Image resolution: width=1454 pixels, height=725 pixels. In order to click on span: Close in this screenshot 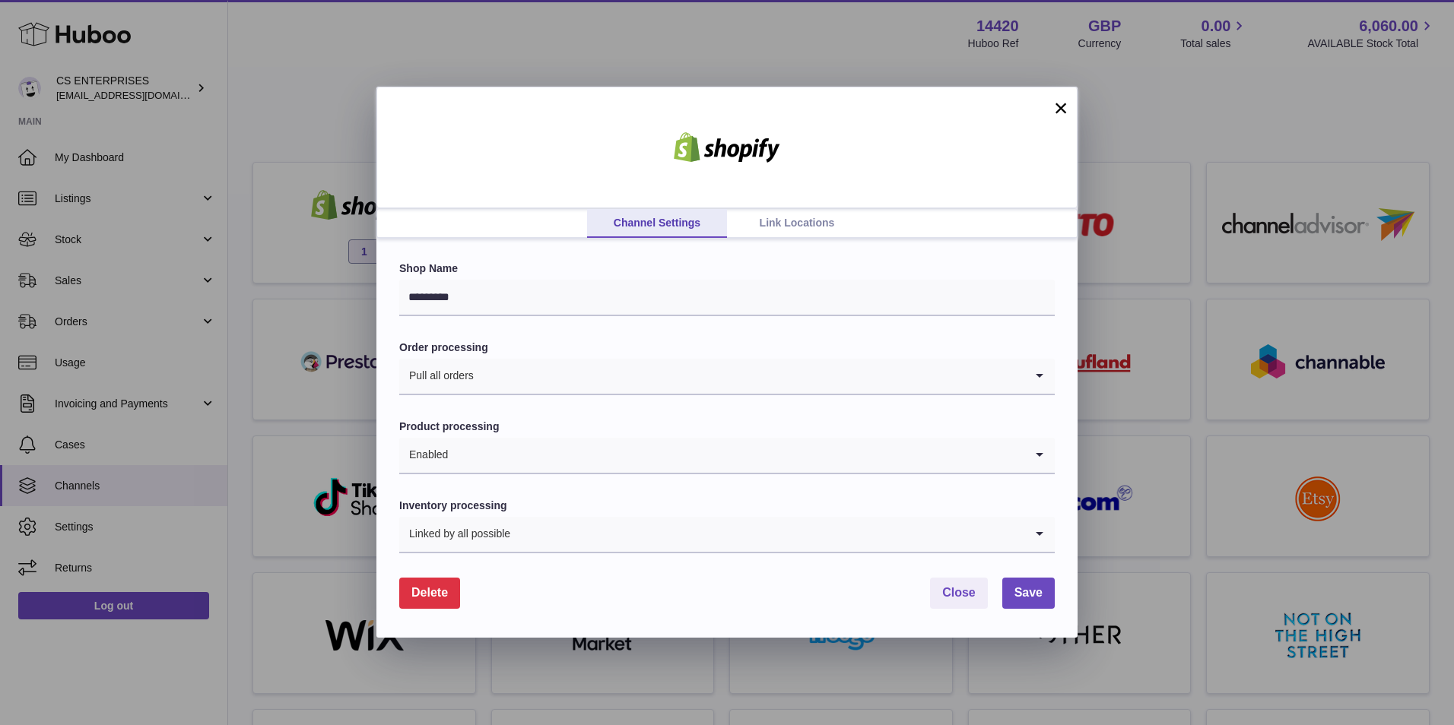, I will do `click(959, 592)`.